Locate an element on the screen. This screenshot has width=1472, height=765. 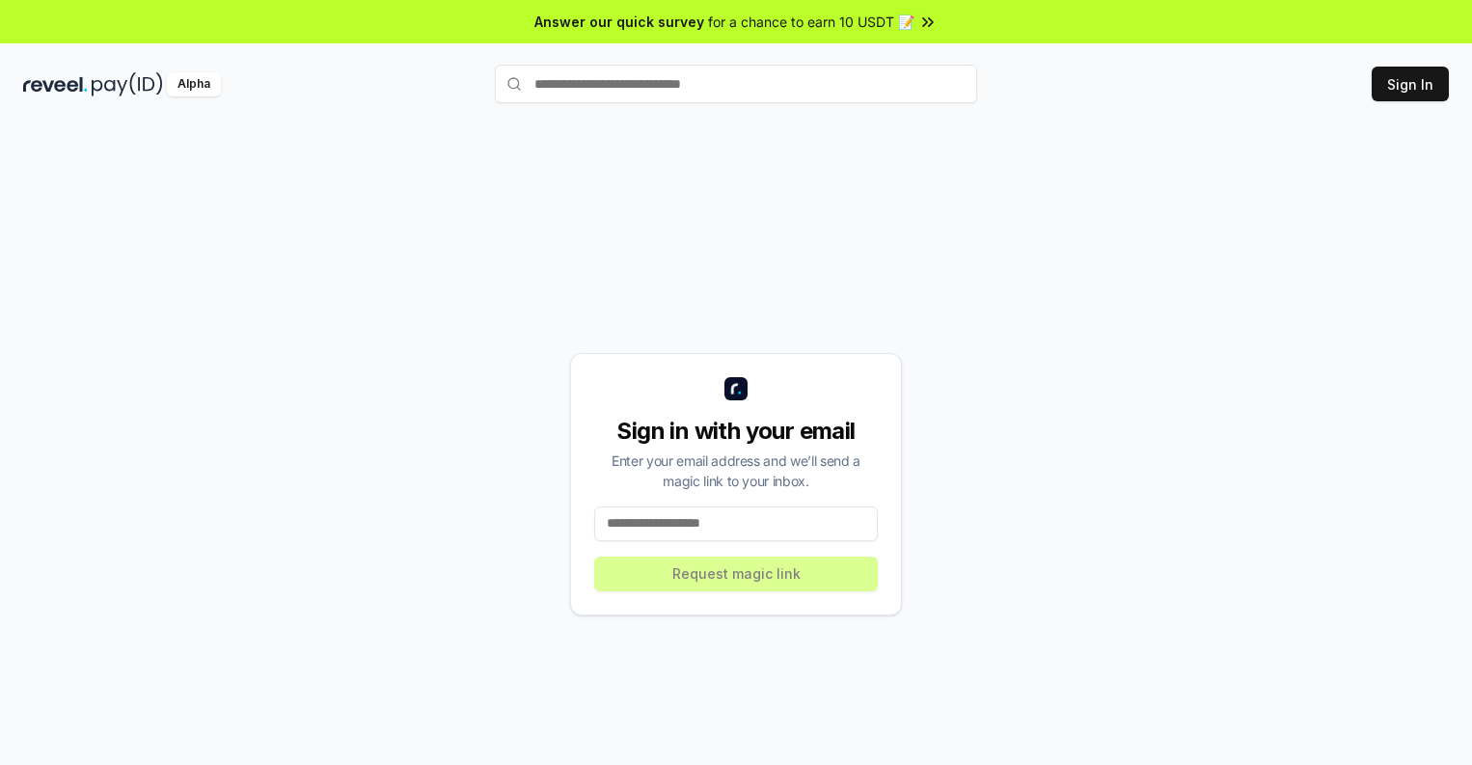
div: Sign in with your email is located at coordinates (736, 431).